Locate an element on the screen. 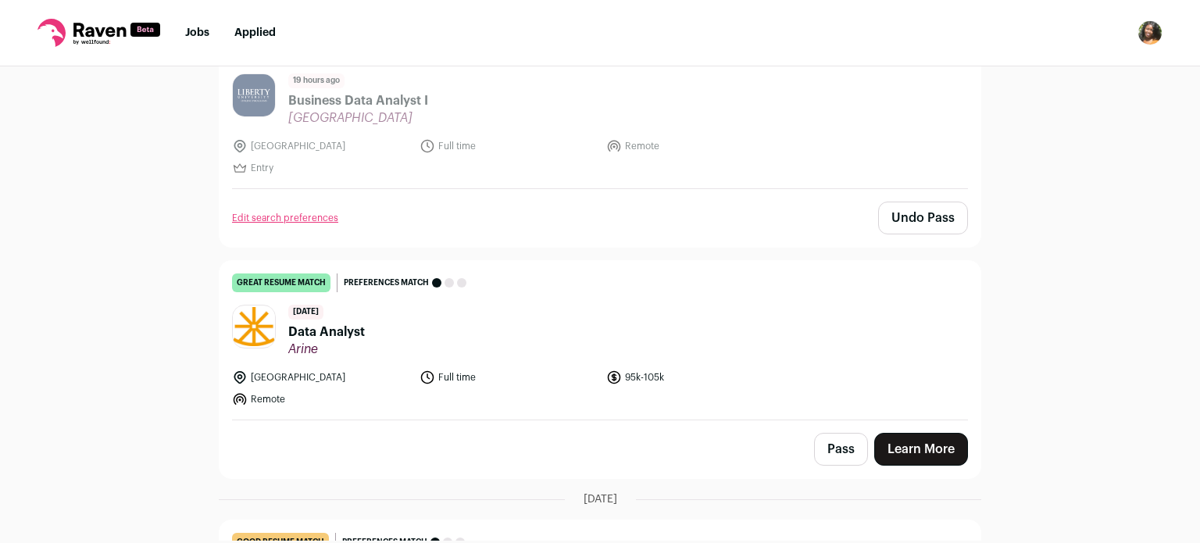  span: 19 hours ago is located at coordinates (316, 80).